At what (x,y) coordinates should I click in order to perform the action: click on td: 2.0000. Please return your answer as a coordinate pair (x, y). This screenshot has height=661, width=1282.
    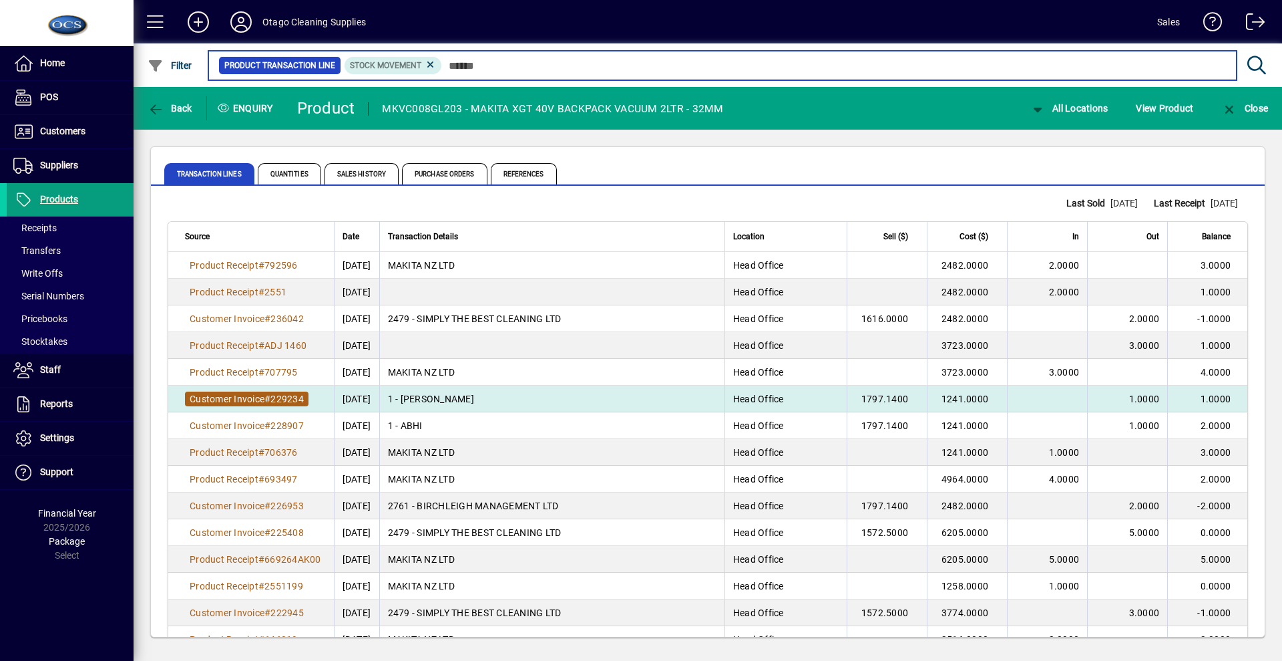
    Looking at the image, I should click on (1208, 425).